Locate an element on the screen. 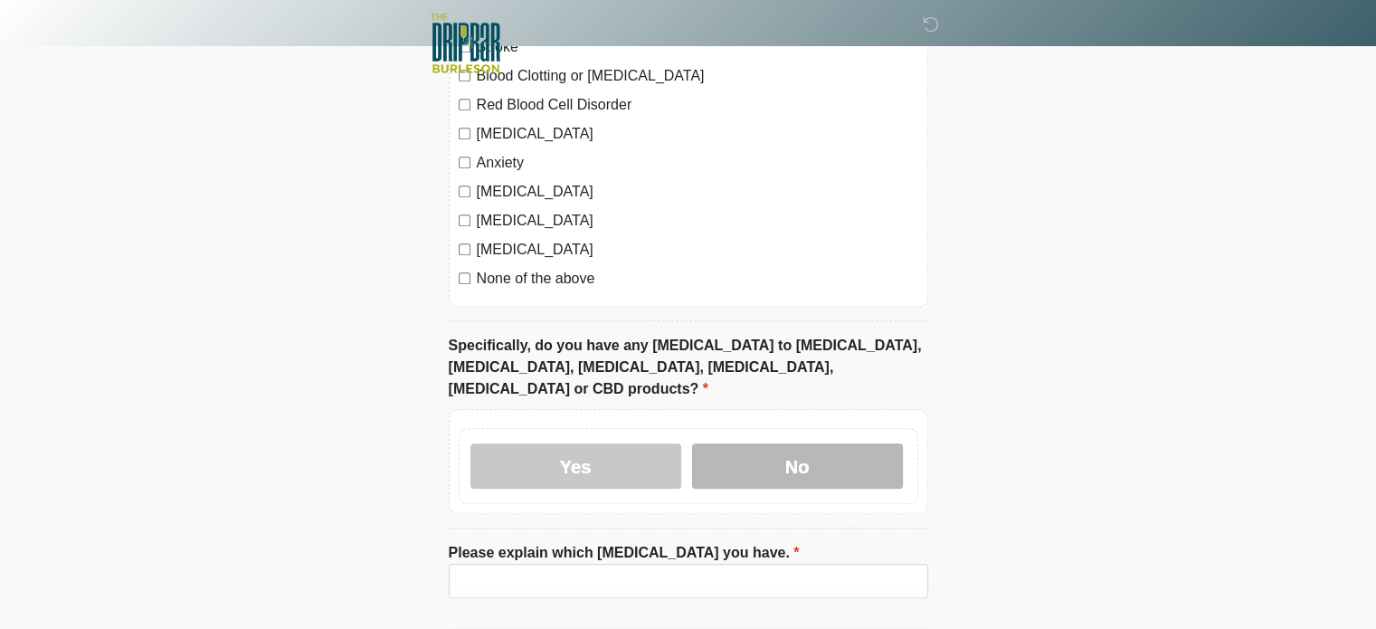 The image size is (1376, 629). input: Red Blood Cell Disorder is located at coordinates (464, 104).